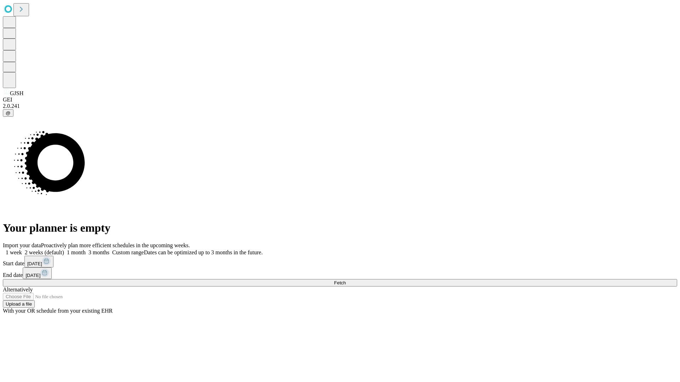  Describe the element at coordinates (76, 252) in the screenshot. I see `span: 1 month` at that location.